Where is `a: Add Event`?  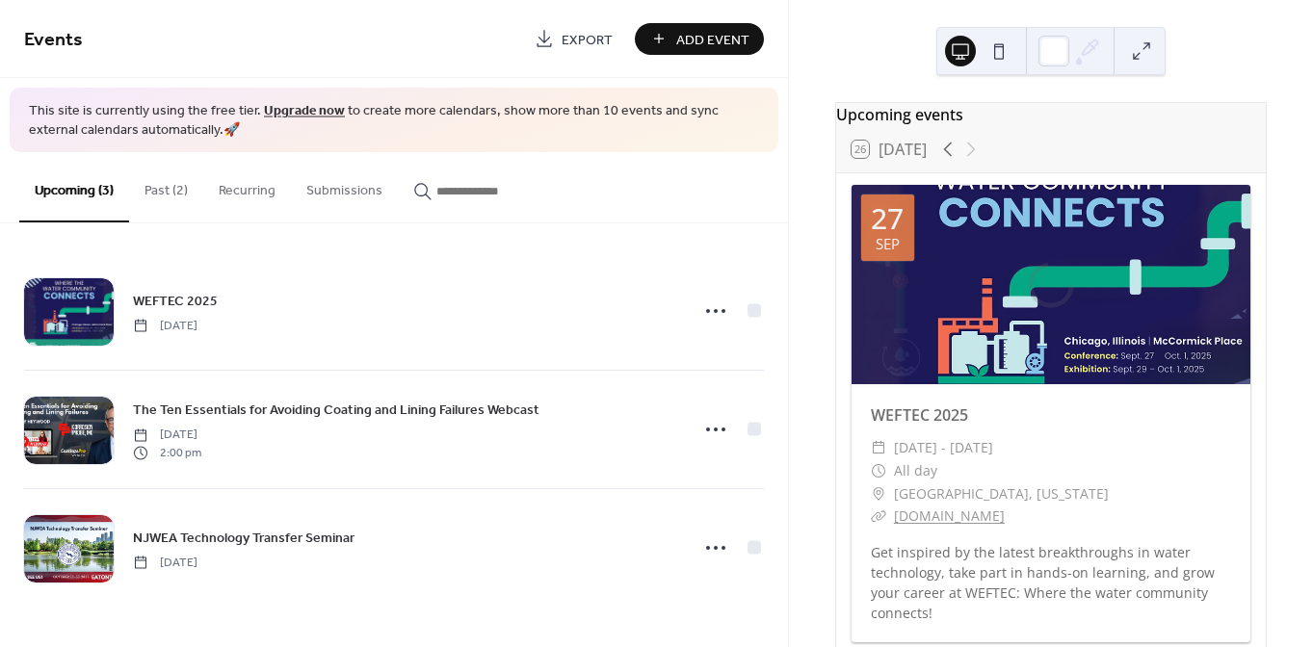
a: Add Event is located at coordinates (699, 39).